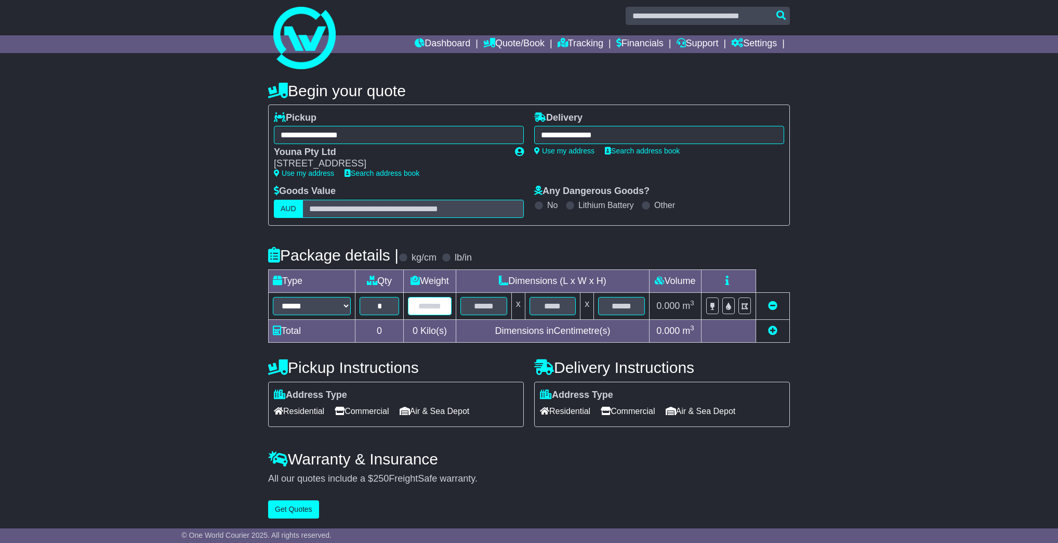 This screenshot has height=543, width=1058. I want to click on h4: Package details |, so click(333, 255).